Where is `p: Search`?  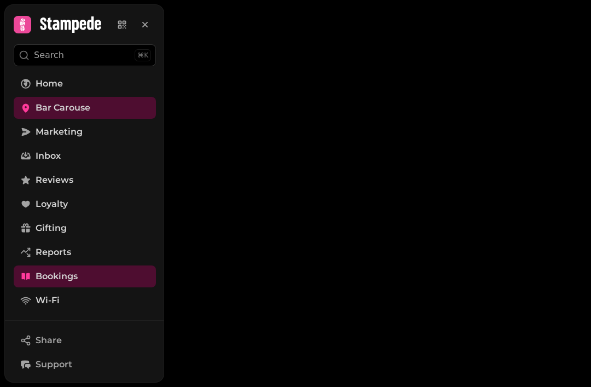
p: Search is located at coordinates (49, 55).